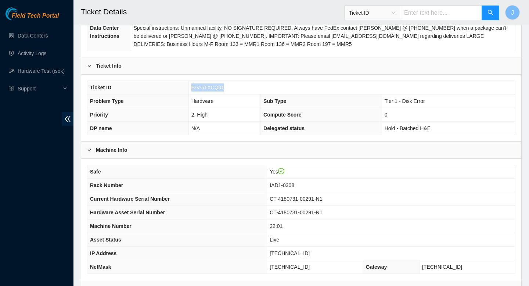 This screenshot has width=529, height=286. What do you see at coordinates (276, 226) in the screenshot?
I see `span: 22:01` at bounding box center [276, 226].